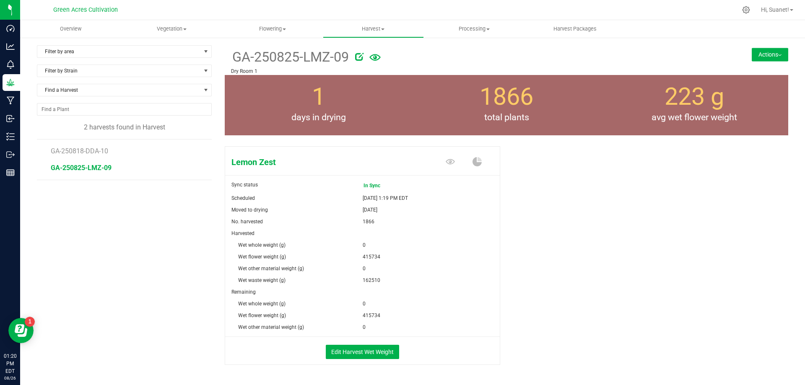 The height and width of the screenshot is (385, 805). I want to click on span: Lemon Zest, so click(317, 162).